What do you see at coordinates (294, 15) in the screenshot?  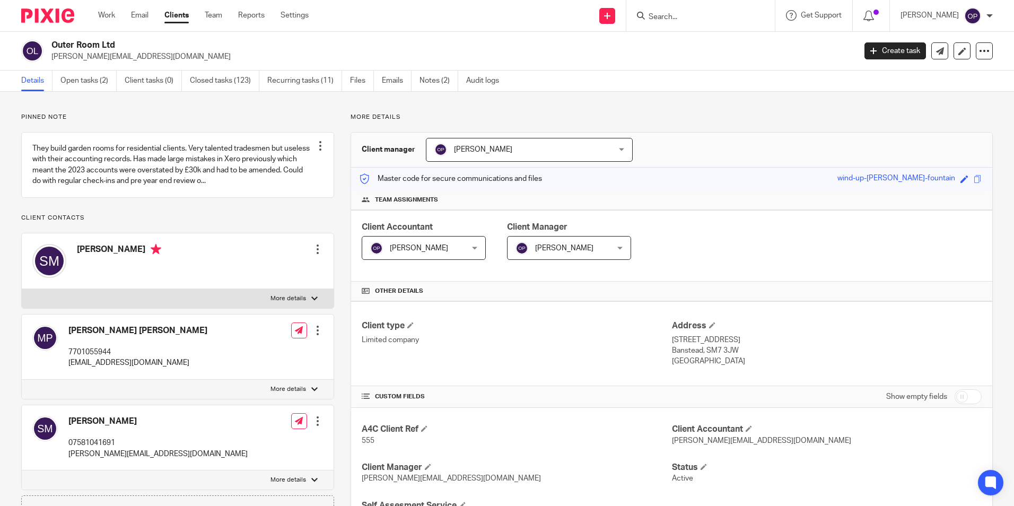 I see `a: Settings` at bounding box center [294, 15].